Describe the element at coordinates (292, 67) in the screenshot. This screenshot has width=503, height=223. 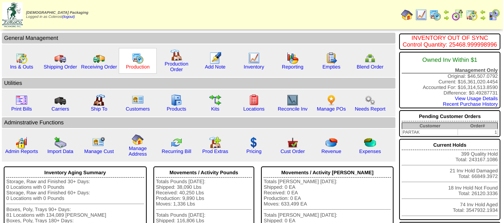
I see `a: Reporting` at that location.